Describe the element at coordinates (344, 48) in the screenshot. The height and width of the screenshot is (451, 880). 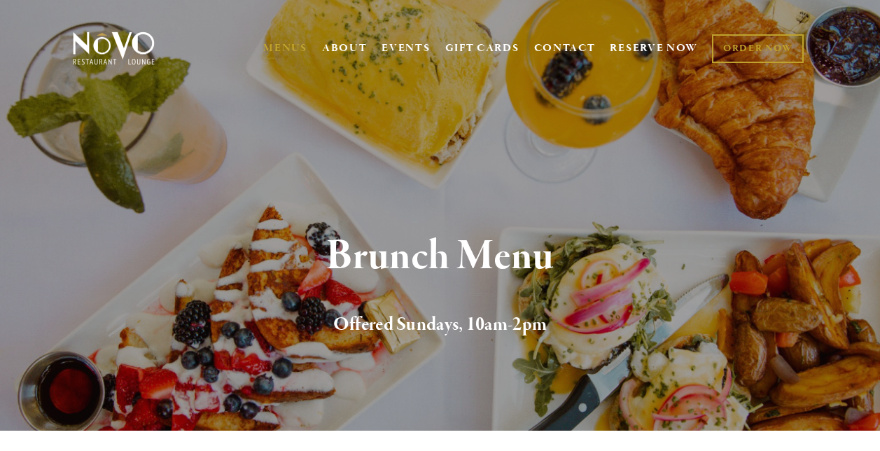
I see `a: ABOUT` at that location.